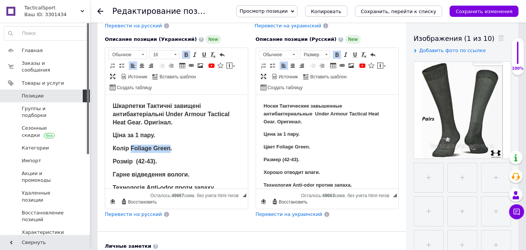 The height and width of the screenshot is (250, 526). Describe the element at coordinates (293, 202) in the screenshot. I see `span: Восстановить` at that location.